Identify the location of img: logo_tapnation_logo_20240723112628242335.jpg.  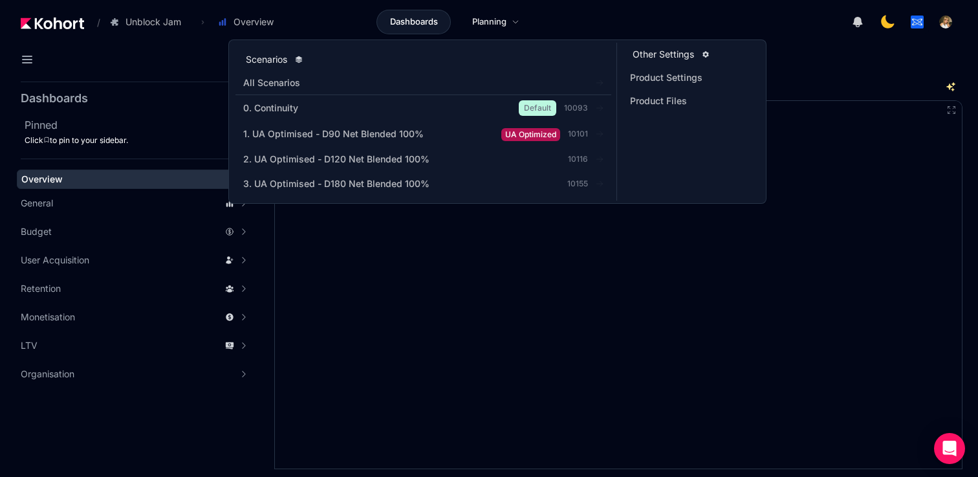
(917, 22).